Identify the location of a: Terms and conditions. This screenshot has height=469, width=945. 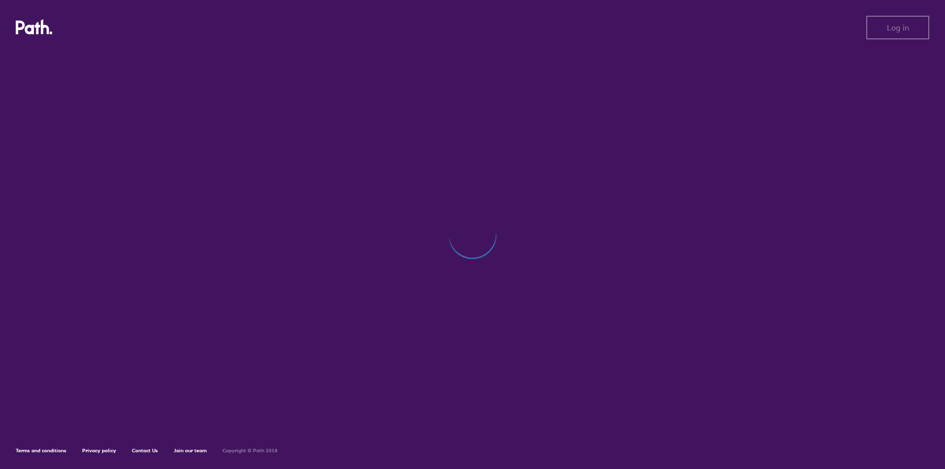
(41, 450).